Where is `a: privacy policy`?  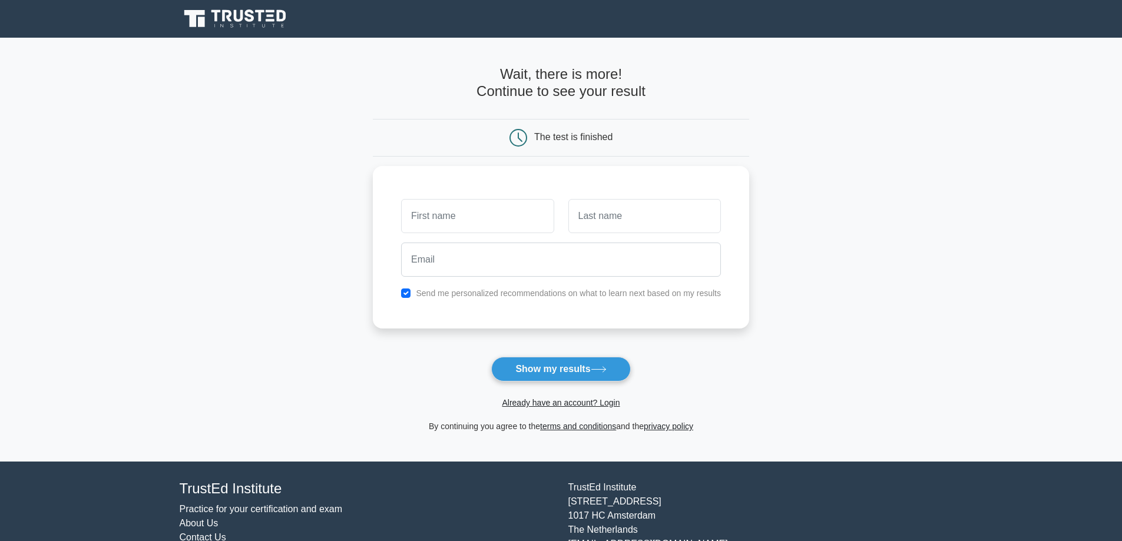
a: privacy policy is located at coordinates (669, 427).